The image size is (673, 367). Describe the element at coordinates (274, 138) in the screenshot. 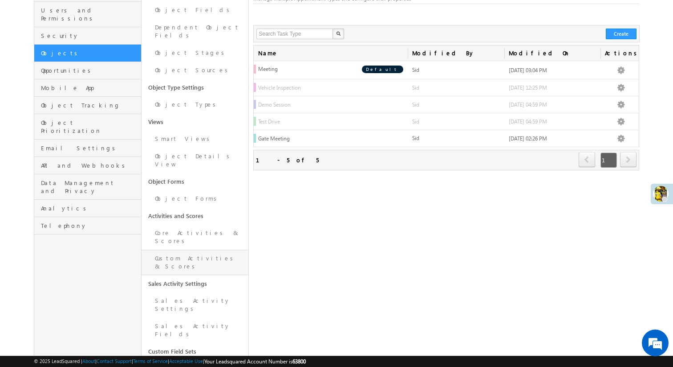

I see `span: Gate Meeting` at that location.